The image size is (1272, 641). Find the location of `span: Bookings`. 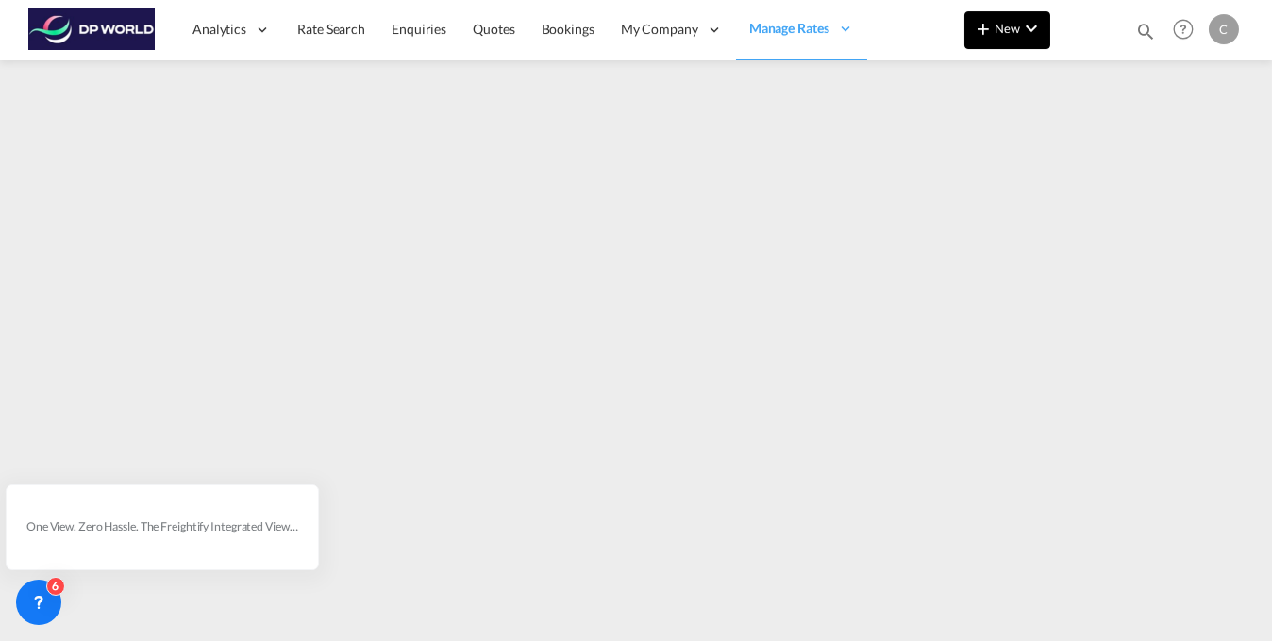

span: Bookings is located at coordinates (568, 28).